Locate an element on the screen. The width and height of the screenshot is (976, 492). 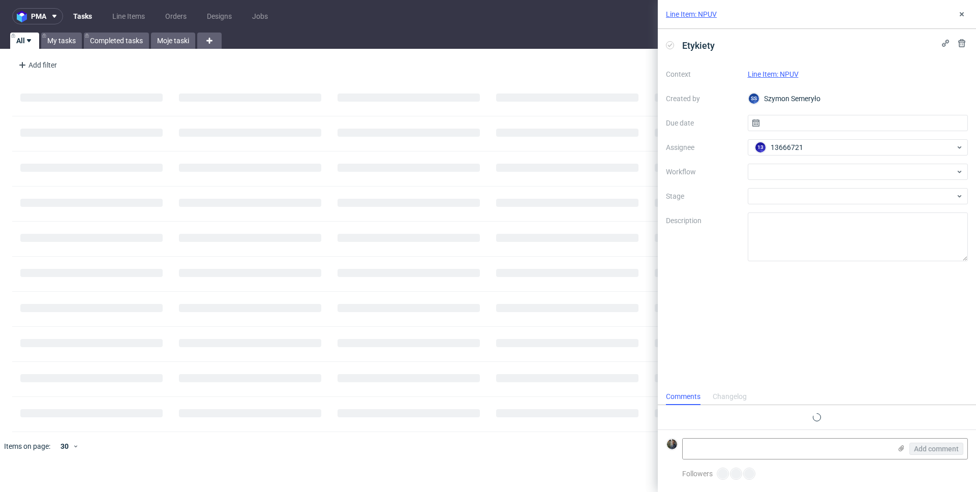
label: Workflow is located at coordinates (703, 172).